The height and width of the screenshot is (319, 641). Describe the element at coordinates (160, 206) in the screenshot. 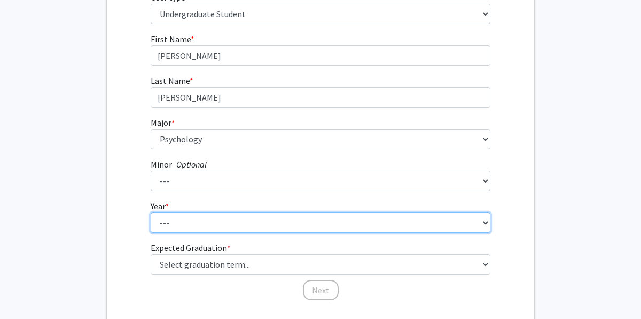

I see `label: Year` at that location.